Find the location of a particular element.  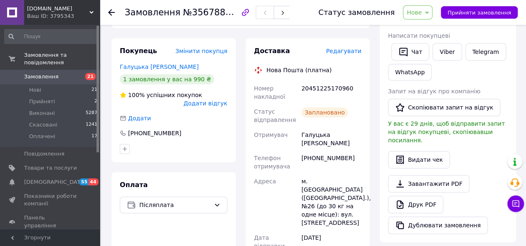

span: Додати is located at coordinates (139, 118).